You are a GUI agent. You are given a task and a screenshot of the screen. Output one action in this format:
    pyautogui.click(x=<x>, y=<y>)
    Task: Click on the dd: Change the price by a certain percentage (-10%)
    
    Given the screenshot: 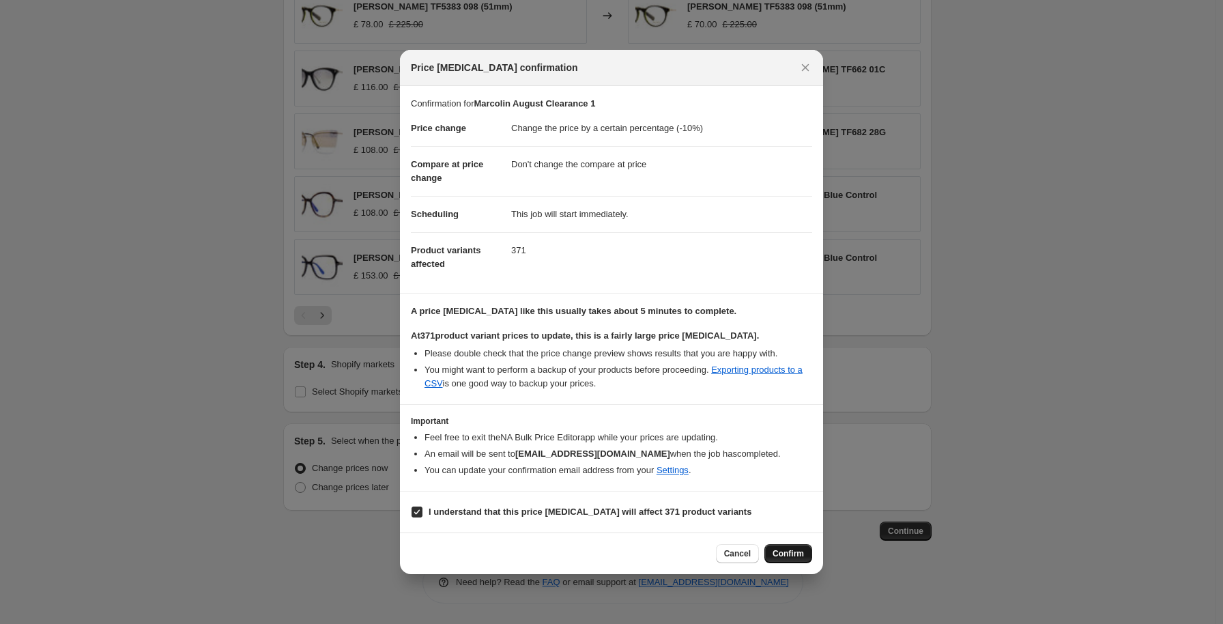 What is the action you would take?
    pyautogui.click(x=662, y=128)
    